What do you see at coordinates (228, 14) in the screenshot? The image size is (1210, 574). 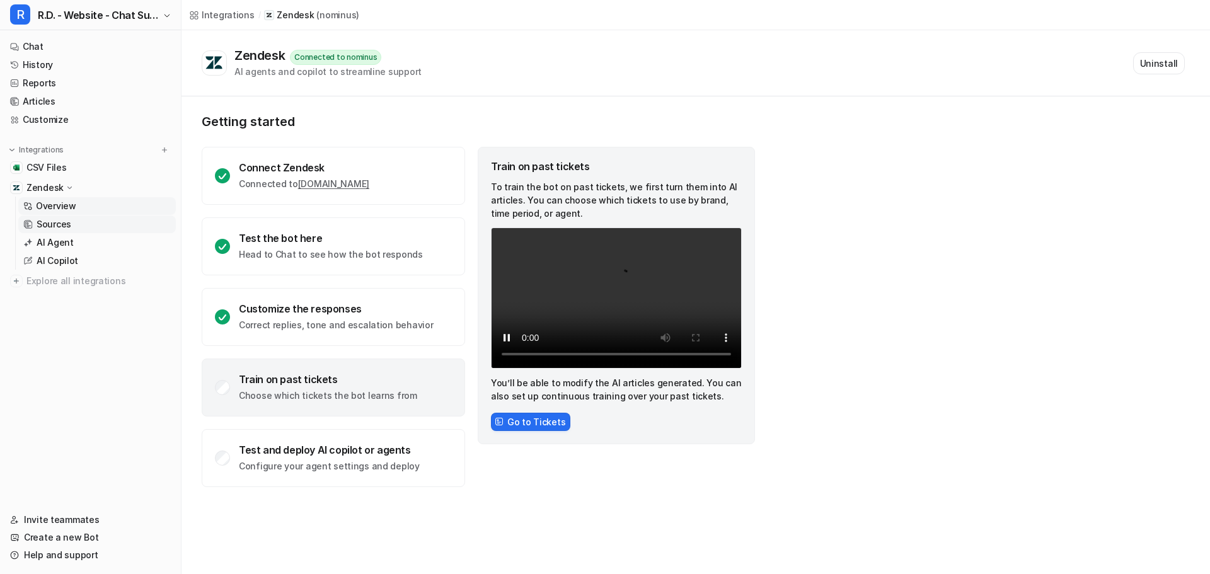 I see `div: Integrations` at bounding box center [228, 14].